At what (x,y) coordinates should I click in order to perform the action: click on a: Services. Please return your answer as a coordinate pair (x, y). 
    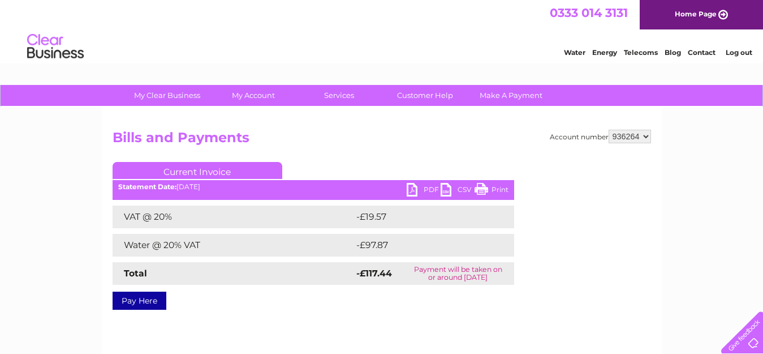
    Looking at the image, I should click on (339, 95).